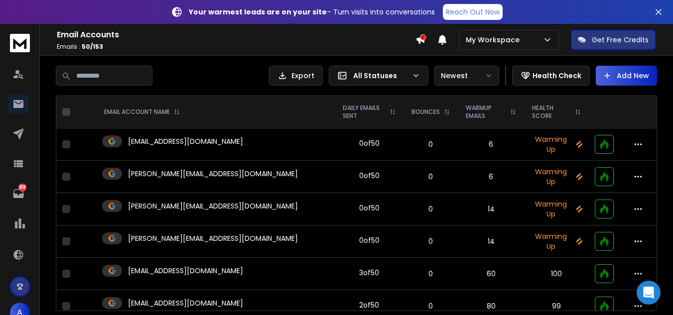  What do you see at coordinates (369, 305) in the screenshot?
I see `div: 2 of 50` at bounding box center [369, 305].